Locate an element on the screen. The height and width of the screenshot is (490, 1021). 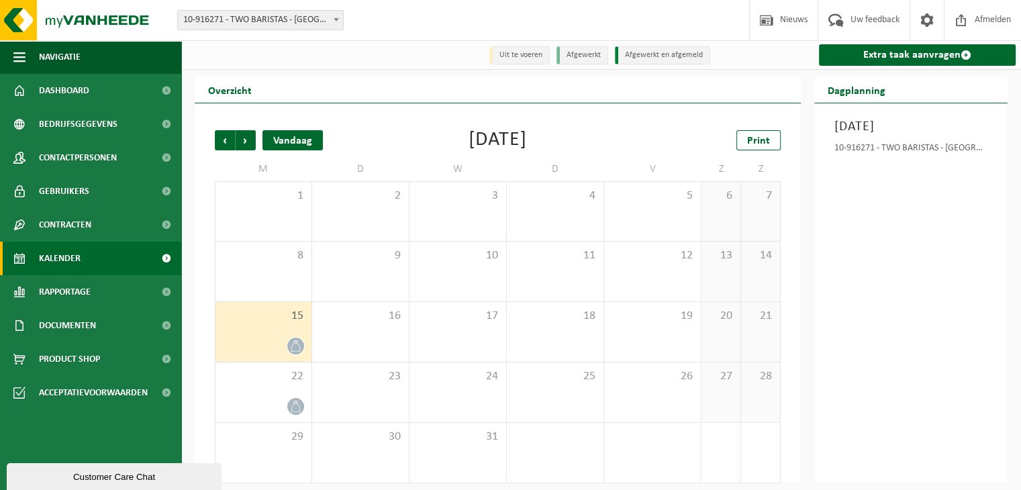
span: 10 is located at coordinates (458, 256).